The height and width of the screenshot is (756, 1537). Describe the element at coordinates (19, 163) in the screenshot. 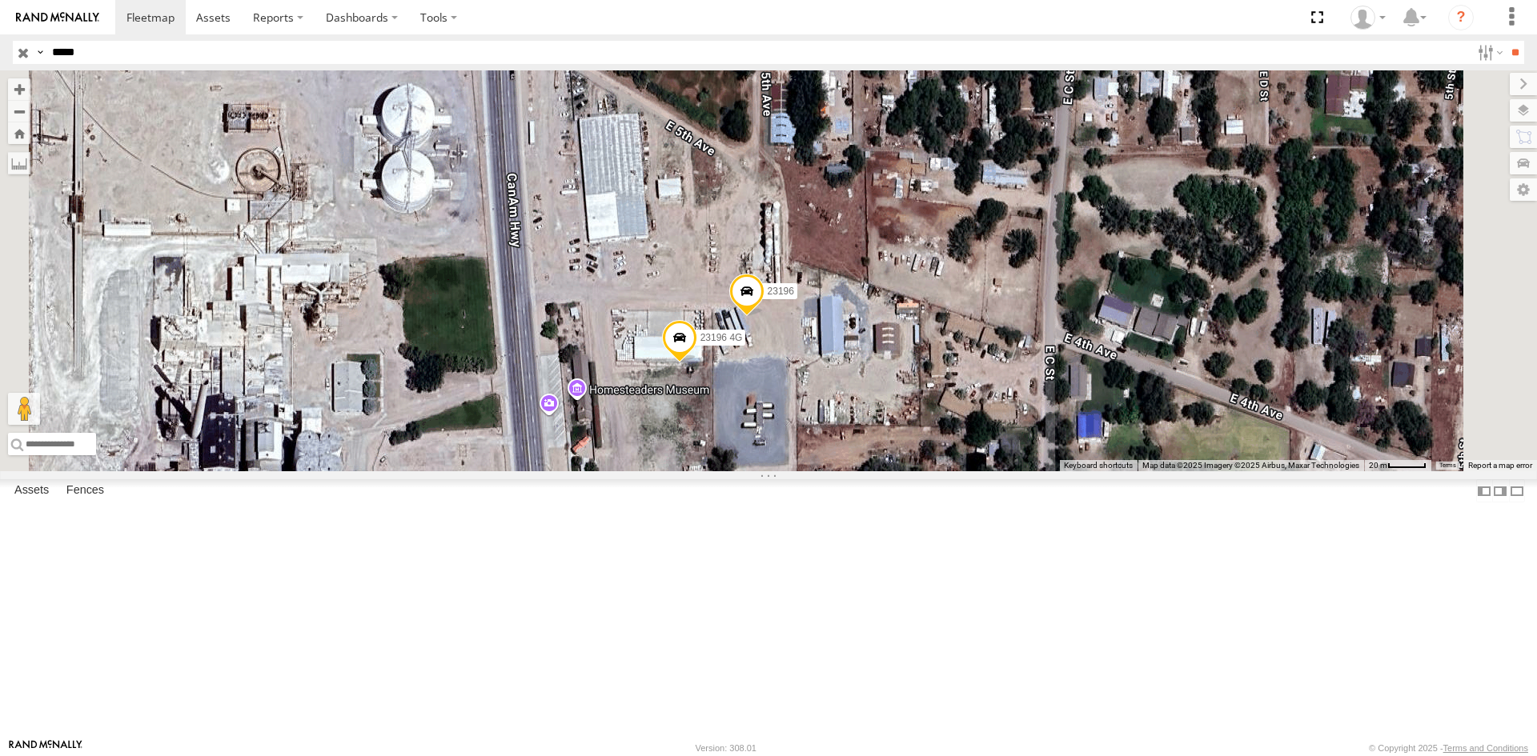

I see `label: Measure` at that location.